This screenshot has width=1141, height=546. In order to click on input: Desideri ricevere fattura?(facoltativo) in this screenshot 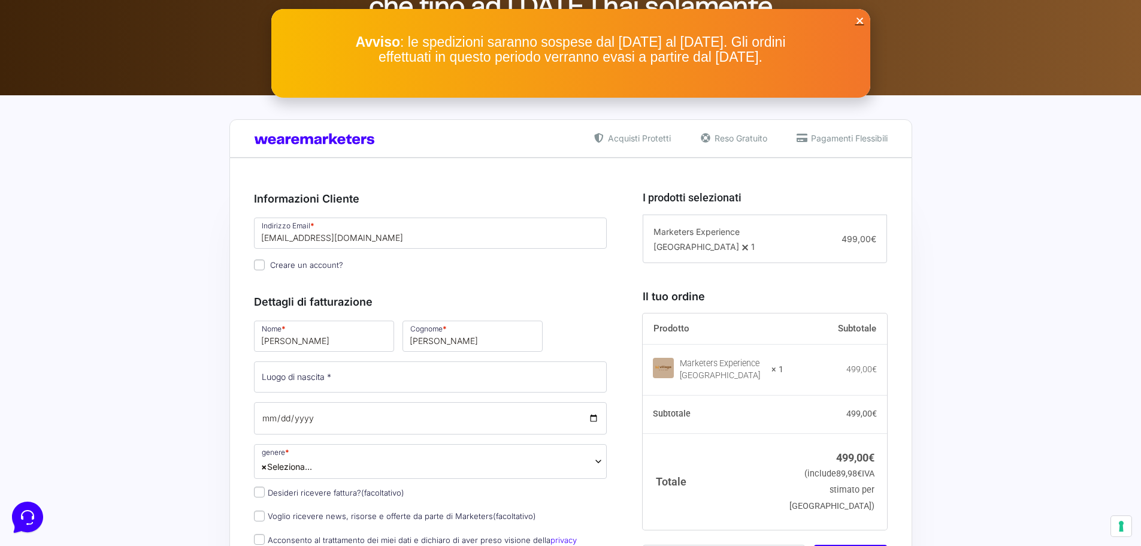, I will do `click(259, 492)`.